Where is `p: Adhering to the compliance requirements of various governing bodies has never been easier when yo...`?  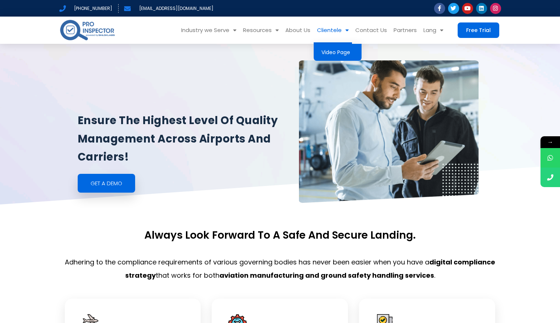 p: Adhering to the compliance requirements of various governing bodies has never been easier when yo... is located at coordinates (280, 269).